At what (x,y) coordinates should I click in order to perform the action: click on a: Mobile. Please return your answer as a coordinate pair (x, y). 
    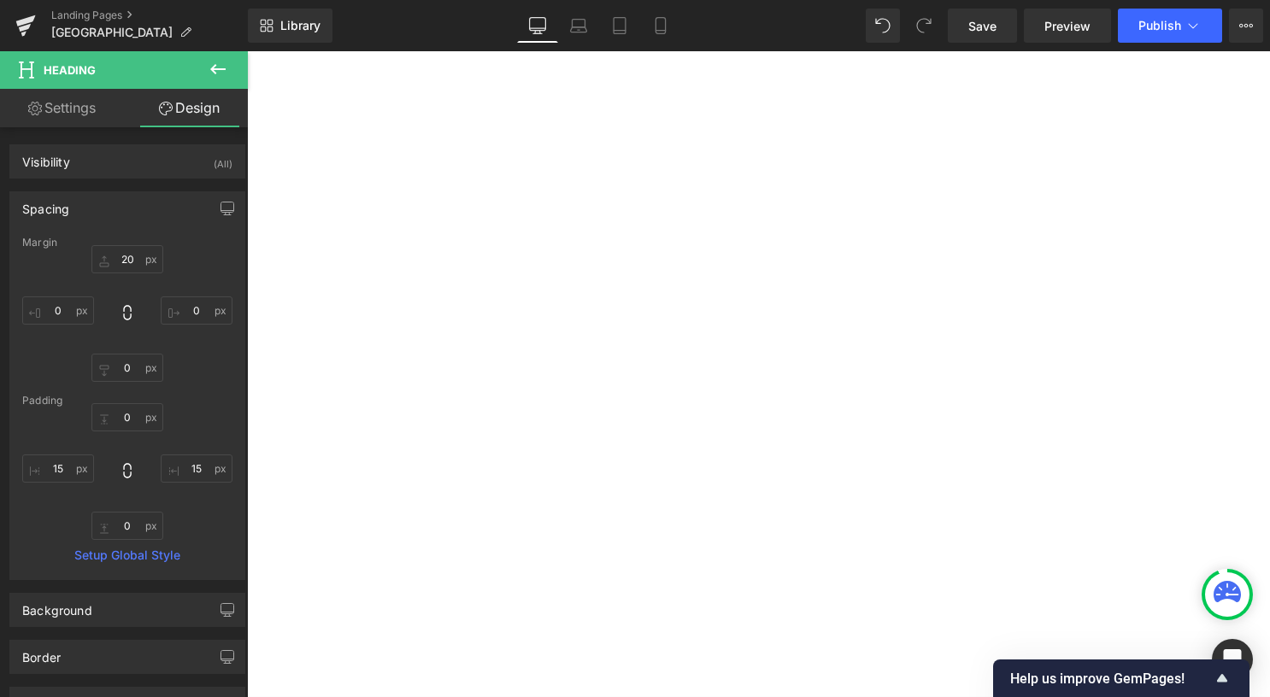
    Looking at the image, I should click on (661, 26).